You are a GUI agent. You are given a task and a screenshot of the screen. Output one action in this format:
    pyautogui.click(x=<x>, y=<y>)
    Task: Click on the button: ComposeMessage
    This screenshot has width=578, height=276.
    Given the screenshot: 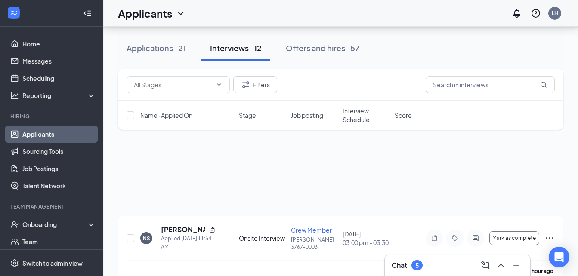 What is the action you would take?
    pyautogui.click(x=486, y=266)
    